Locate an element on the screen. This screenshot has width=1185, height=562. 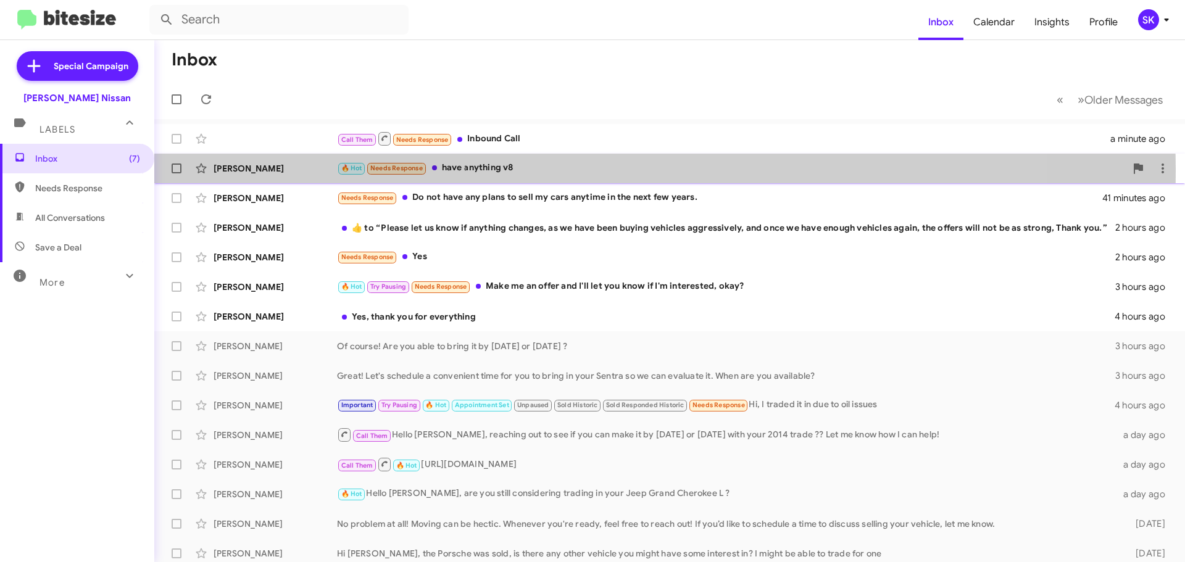
div: have anything v8 is located at coordinates (731, 168).